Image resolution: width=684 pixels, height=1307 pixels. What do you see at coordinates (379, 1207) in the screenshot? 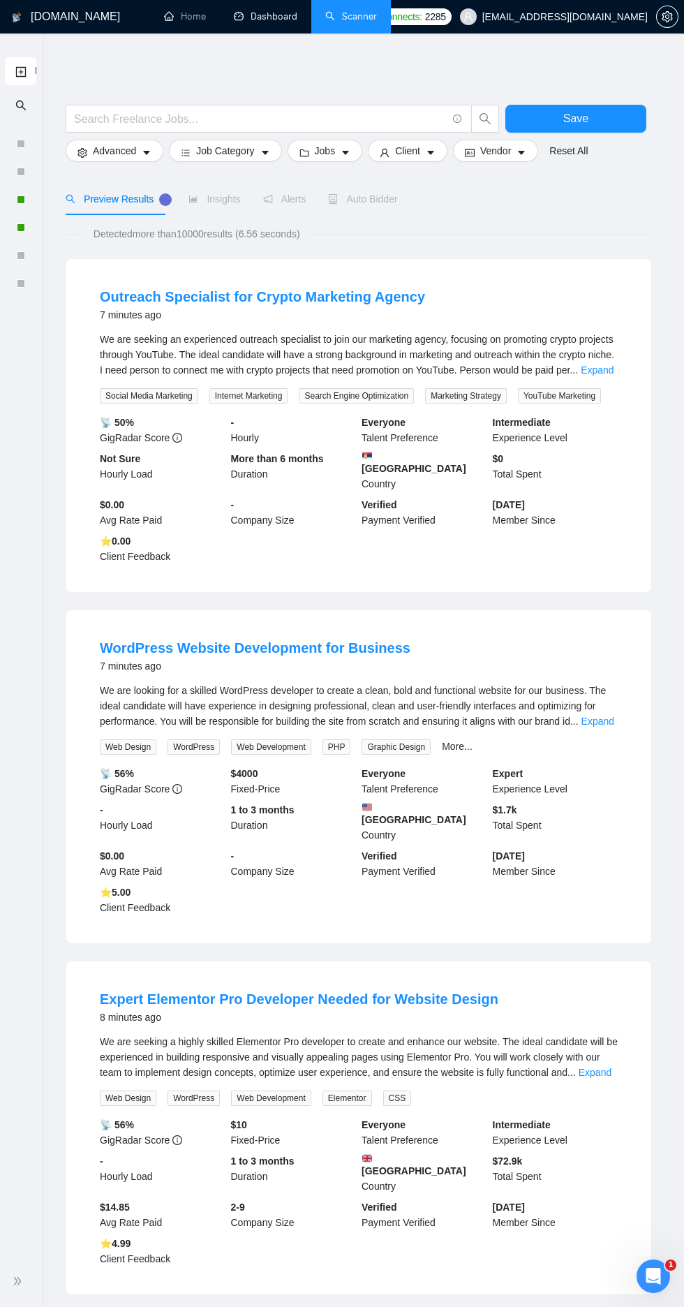
I see `b: Verified` at bounding box center [379, 1207].